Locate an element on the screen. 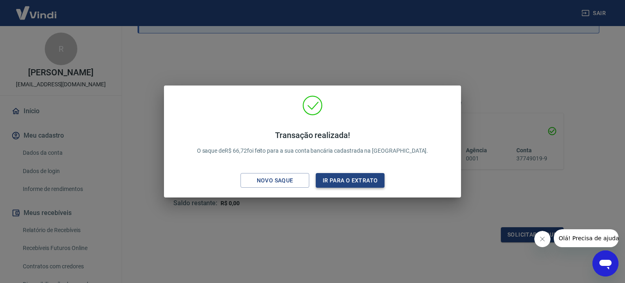  button: Ir para o extrato is located at coordinates (350, 180).